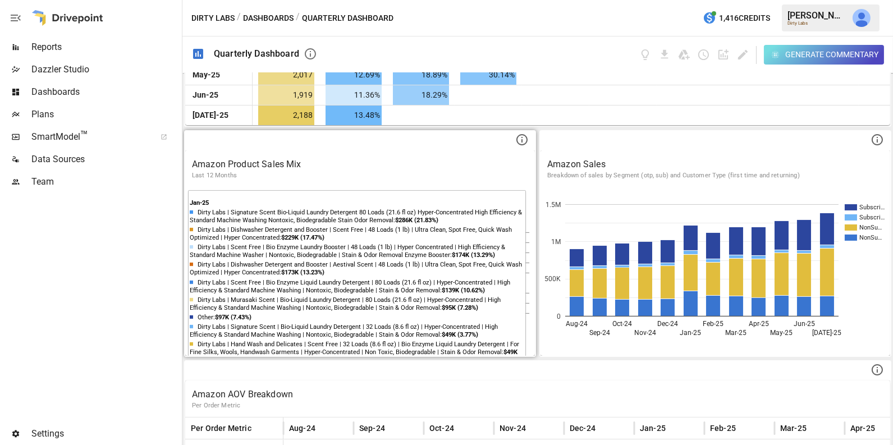 The width and height of the screenshot is (893, 445). Describe the element at coordinates (302, 428) in the screenshot. I see `span: Aug-24` at that location.